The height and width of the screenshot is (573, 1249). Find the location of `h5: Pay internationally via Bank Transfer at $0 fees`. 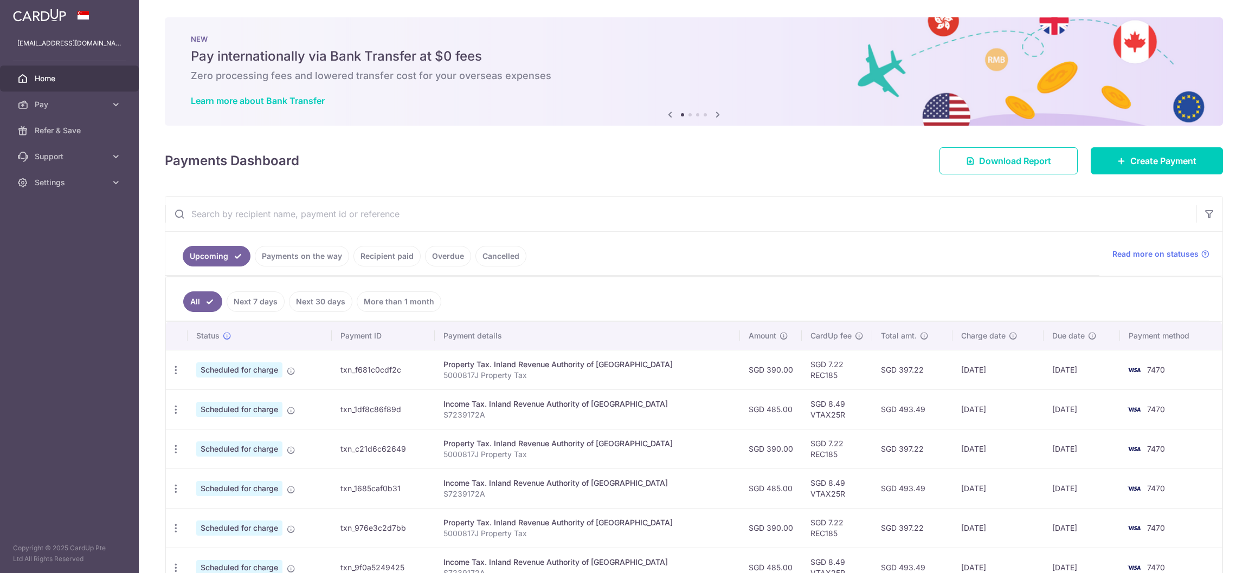

h5: Pay internationally via Bank Transfer at $0 fees is located at coordinates (694, 56).